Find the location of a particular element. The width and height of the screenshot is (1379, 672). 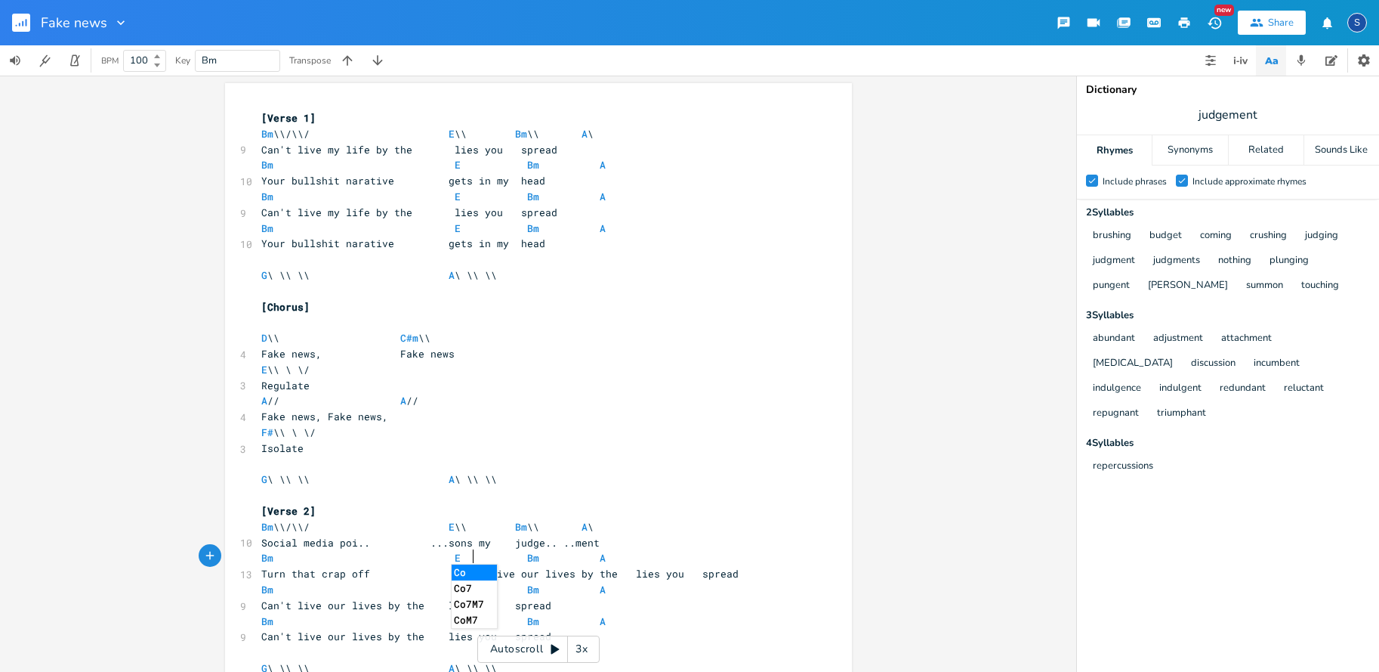

span: Fake news, Fake news, is located at coordinates (325, 416).